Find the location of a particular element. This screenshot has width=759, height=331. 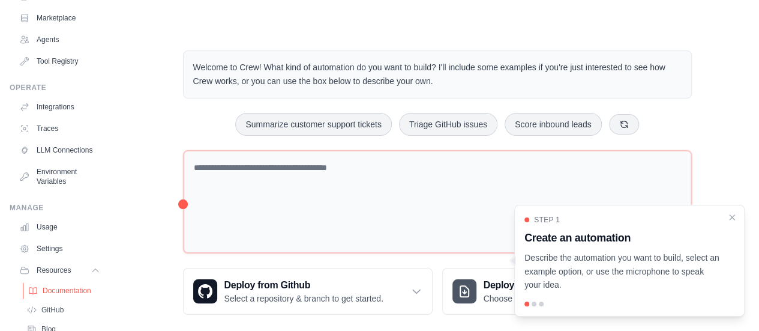

a: Agents is located at coordinates (59, 40).